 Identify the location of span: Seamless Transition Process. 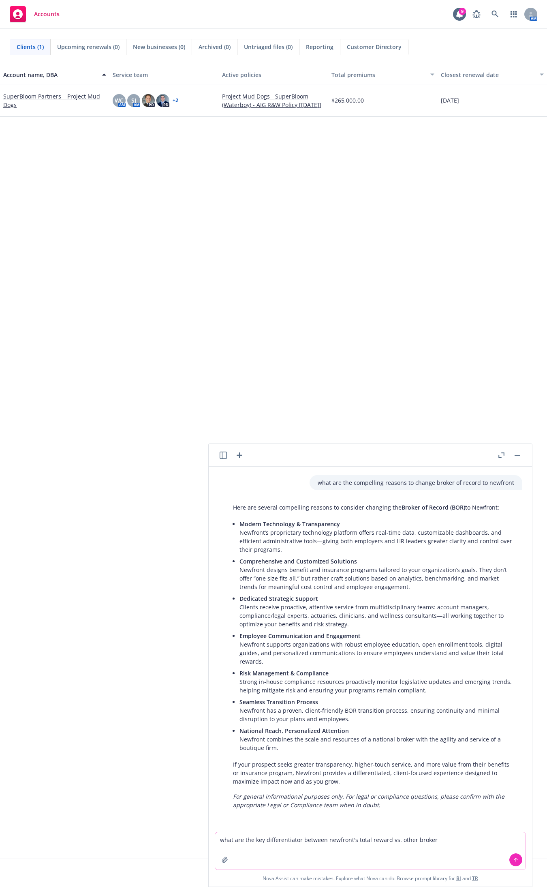
(279, 702).